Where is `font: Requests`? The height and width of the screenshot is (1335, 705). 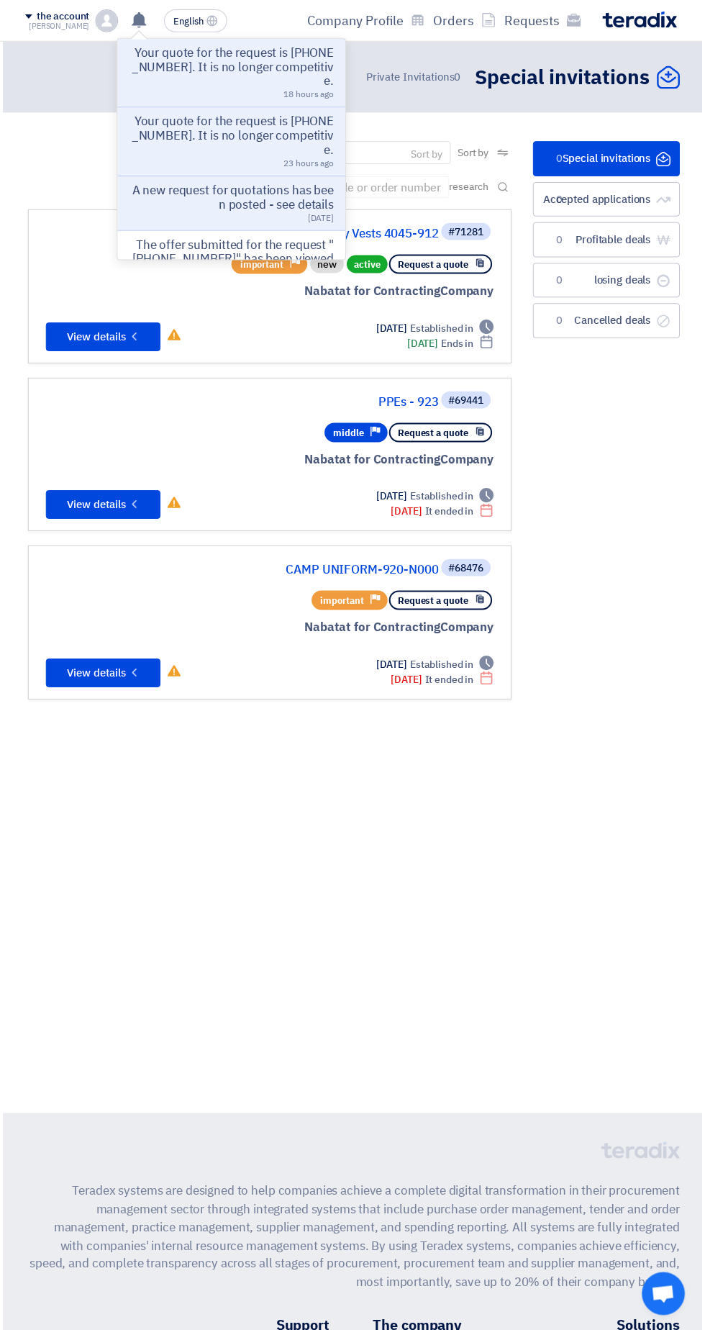
font: Requests is located at coordinates (534, 20).